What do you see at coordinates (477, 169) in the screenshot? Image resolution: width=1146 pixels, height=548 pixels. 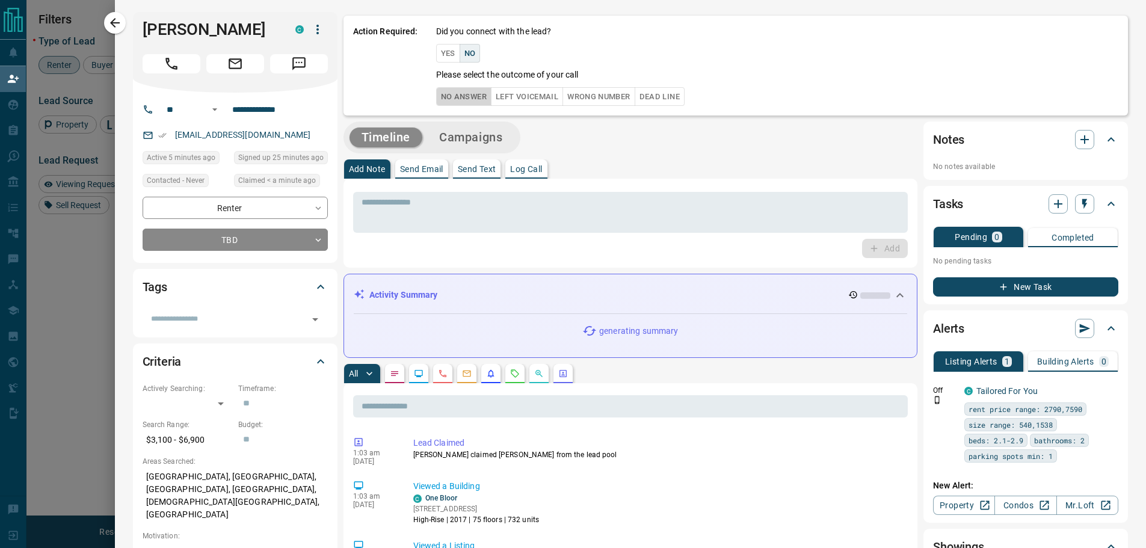 I see `p: Send Text` at bounding box center [477, 169].